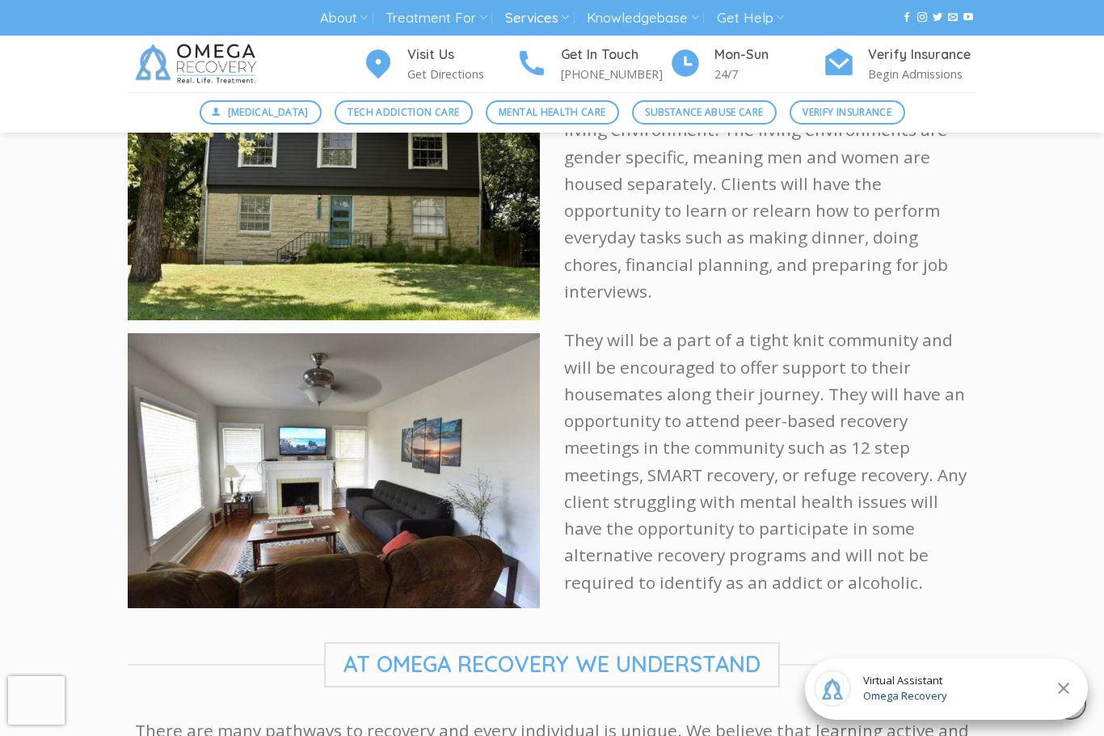  Describe the element at coordinates (922, 55) in the screenshot. I see `h4: Verify Insurance` at that location.